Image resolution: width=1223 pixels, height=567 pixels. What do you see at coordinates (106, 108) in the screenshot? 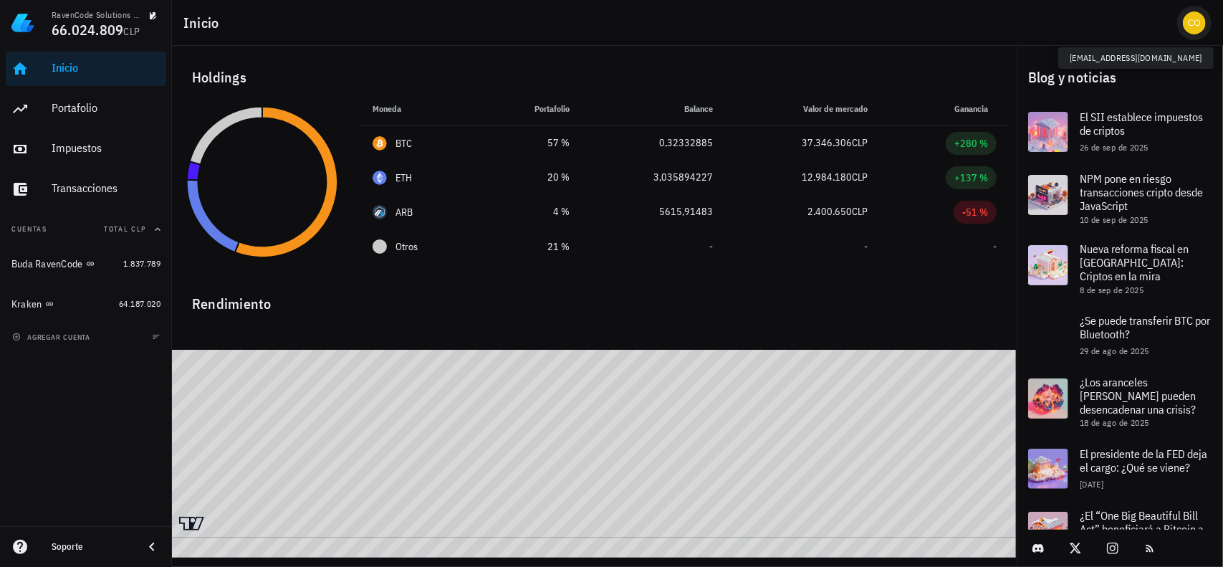
I see `div: Portafolio` at bounding box center [106, 108].